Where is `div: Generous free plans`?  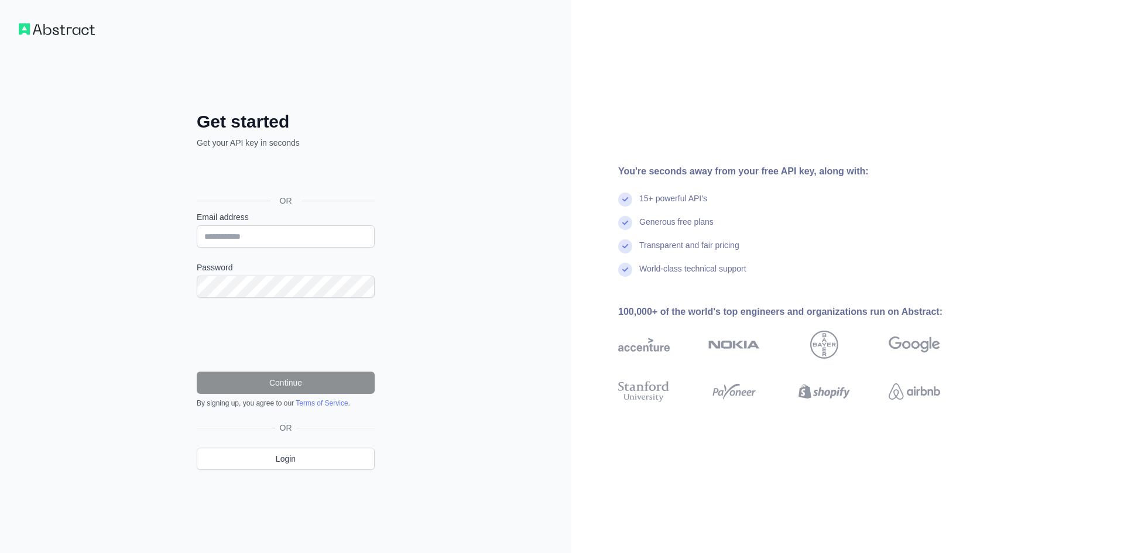 div: Generous free plans is located at coordinates (676, 228).